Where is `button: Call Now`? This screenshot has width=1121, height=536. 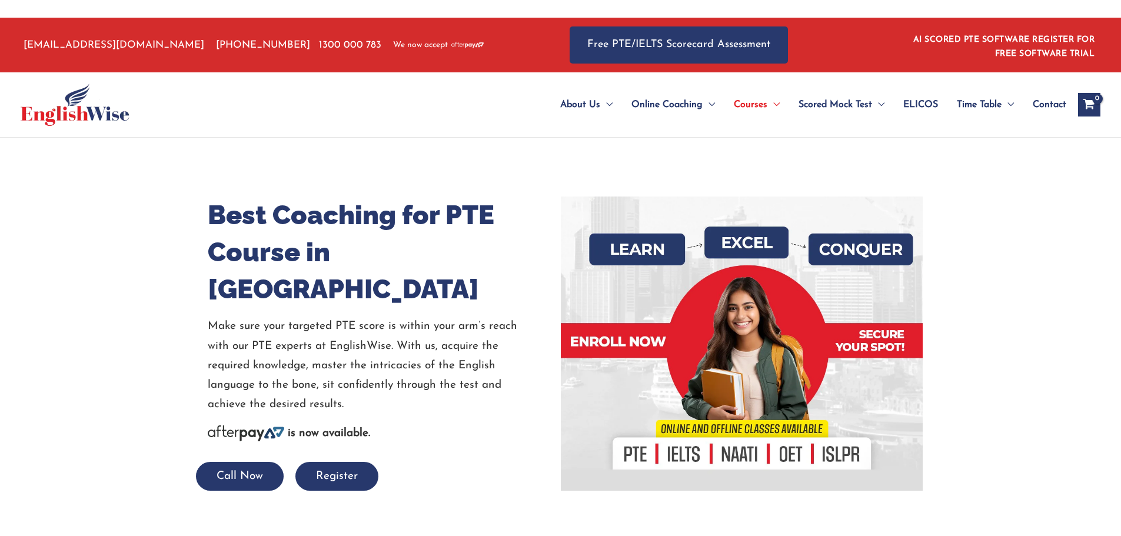 button: Call Now is located at coordinates (240, 476).